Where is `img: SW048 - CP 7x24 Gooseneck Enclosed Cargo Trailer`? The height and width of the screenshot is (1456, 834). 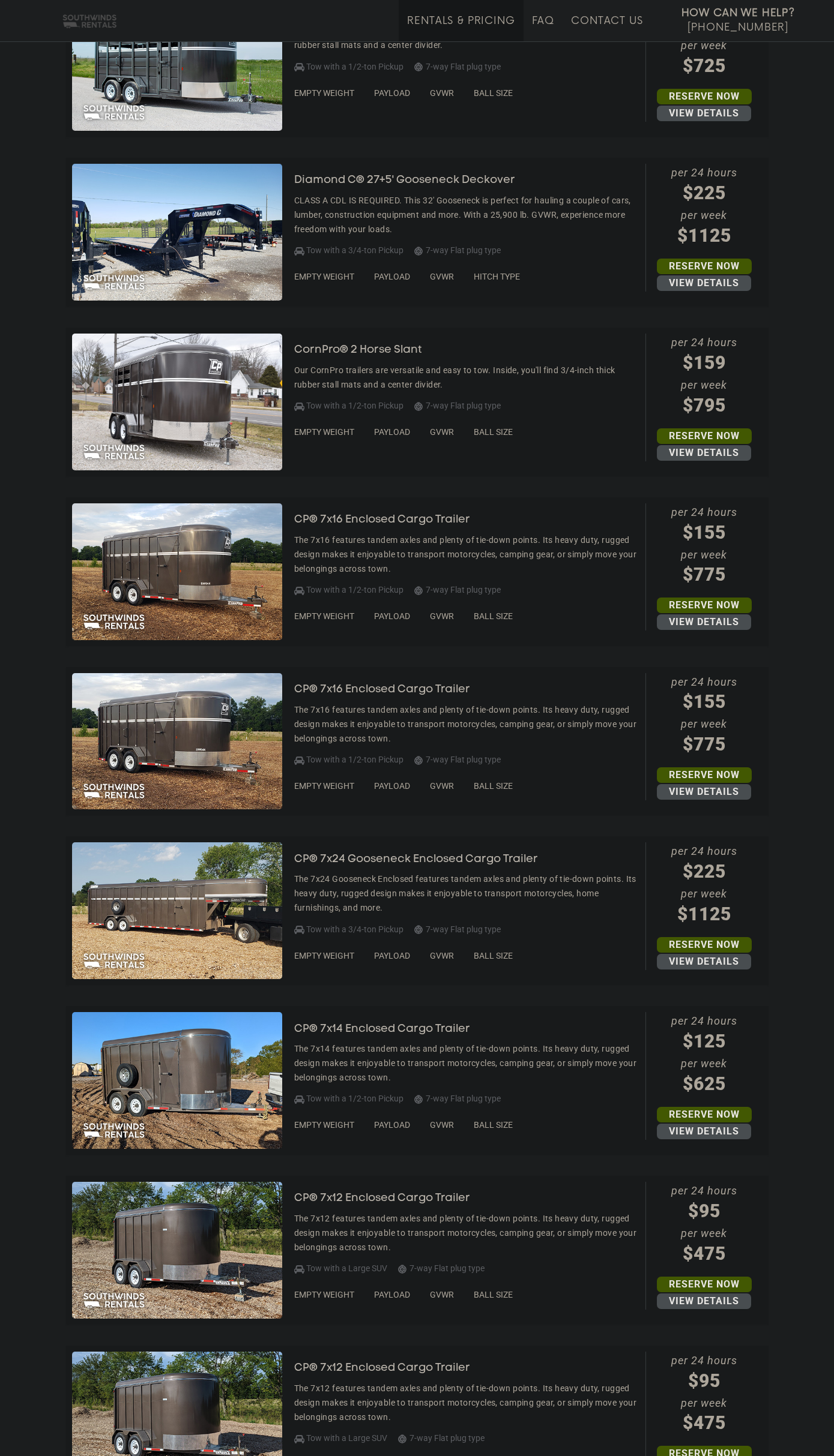 img: SW048 - CP 7x24 Gooseneck Enclosed Cargo Trailer is located at coordinates (177, 911).